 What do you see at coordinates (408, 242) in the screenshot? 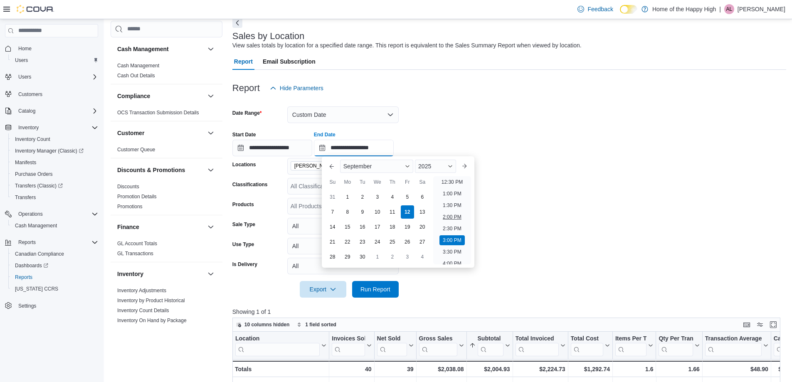
I see `div: day-26` at bounding box center [408, 242].